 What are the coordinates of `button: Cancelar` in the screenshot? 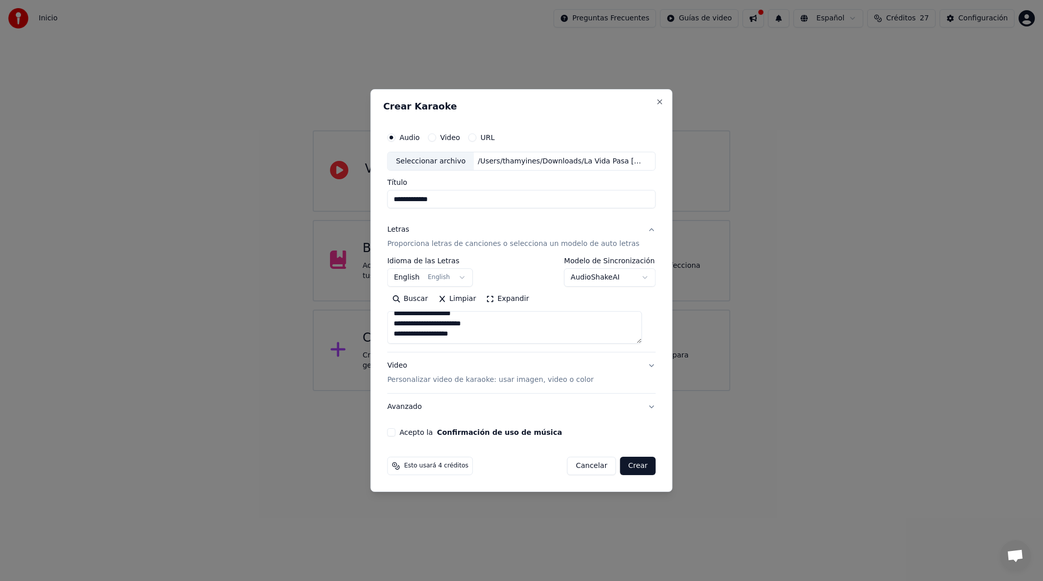 It's located at (592, 466).